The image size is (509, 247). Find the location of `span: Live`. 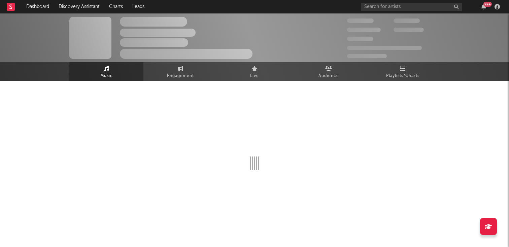

span: Live is located at coordinates (255, 76).